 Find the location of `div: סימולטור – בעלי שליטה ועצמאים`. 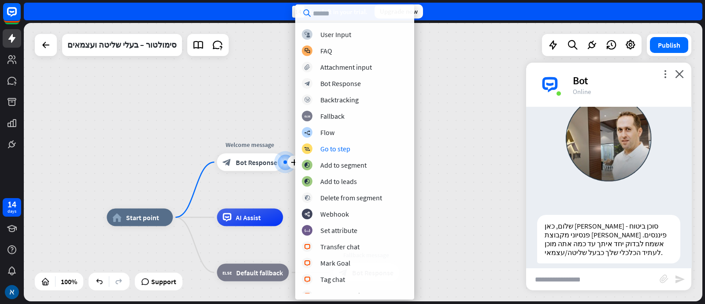

div: סימולטור – בעלי שליטה ועצמאים is located at coordinates (122, 45).